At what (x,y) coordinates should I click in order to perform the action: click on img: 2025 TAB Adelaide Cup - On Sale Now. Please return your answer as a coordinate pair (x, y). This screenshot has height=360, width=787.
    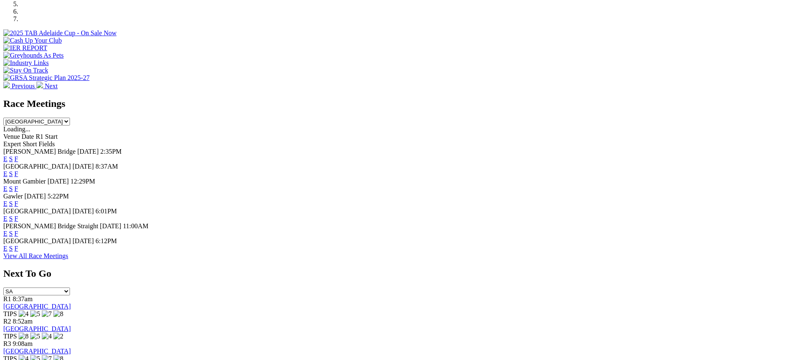
    Looking at the image, I should click on (60, 33).